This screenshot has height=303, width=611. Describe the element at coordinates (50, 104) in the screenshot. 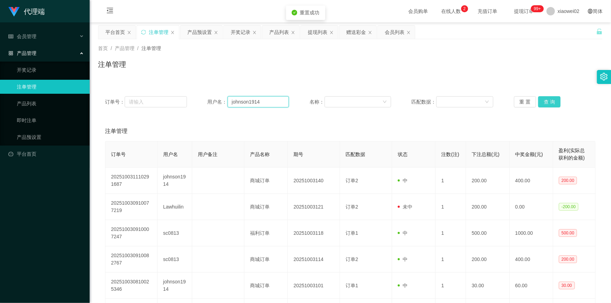

I see `a: 产品列表` at that location.